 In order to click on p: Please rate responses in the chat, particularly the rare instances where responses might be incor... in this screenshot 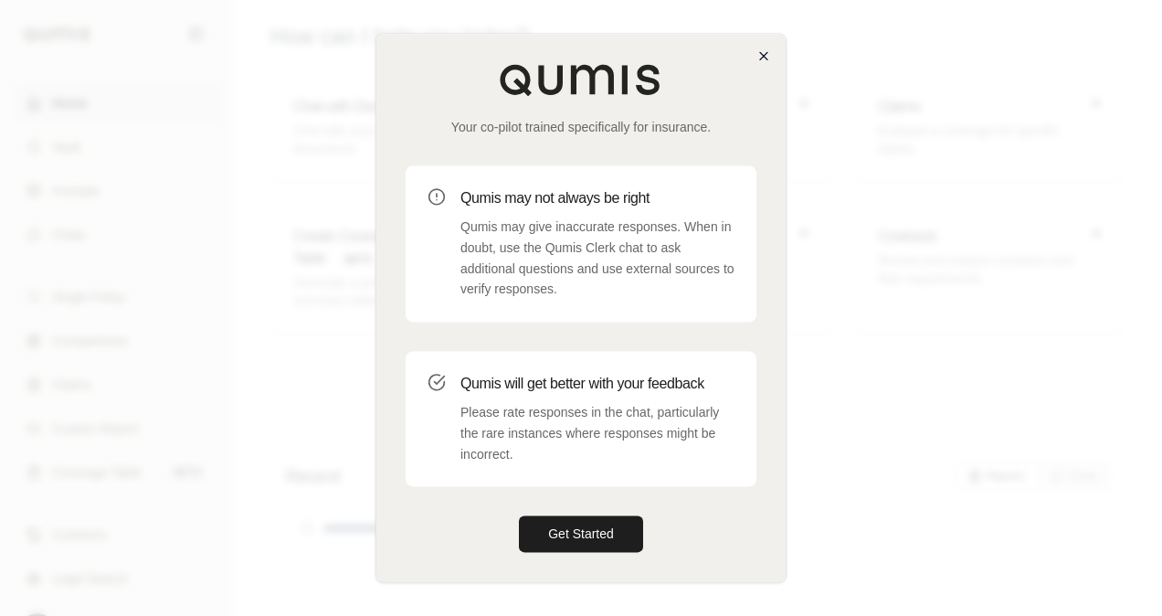, I will do `click(598, 433)`.